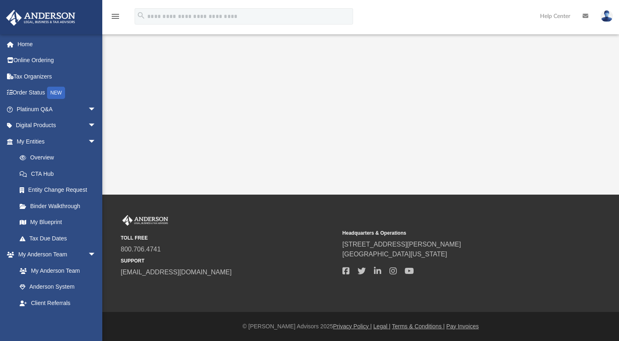 The height and width of the screenshot is (341, 619). I want to click on a: Legal |, so click(382, 326).